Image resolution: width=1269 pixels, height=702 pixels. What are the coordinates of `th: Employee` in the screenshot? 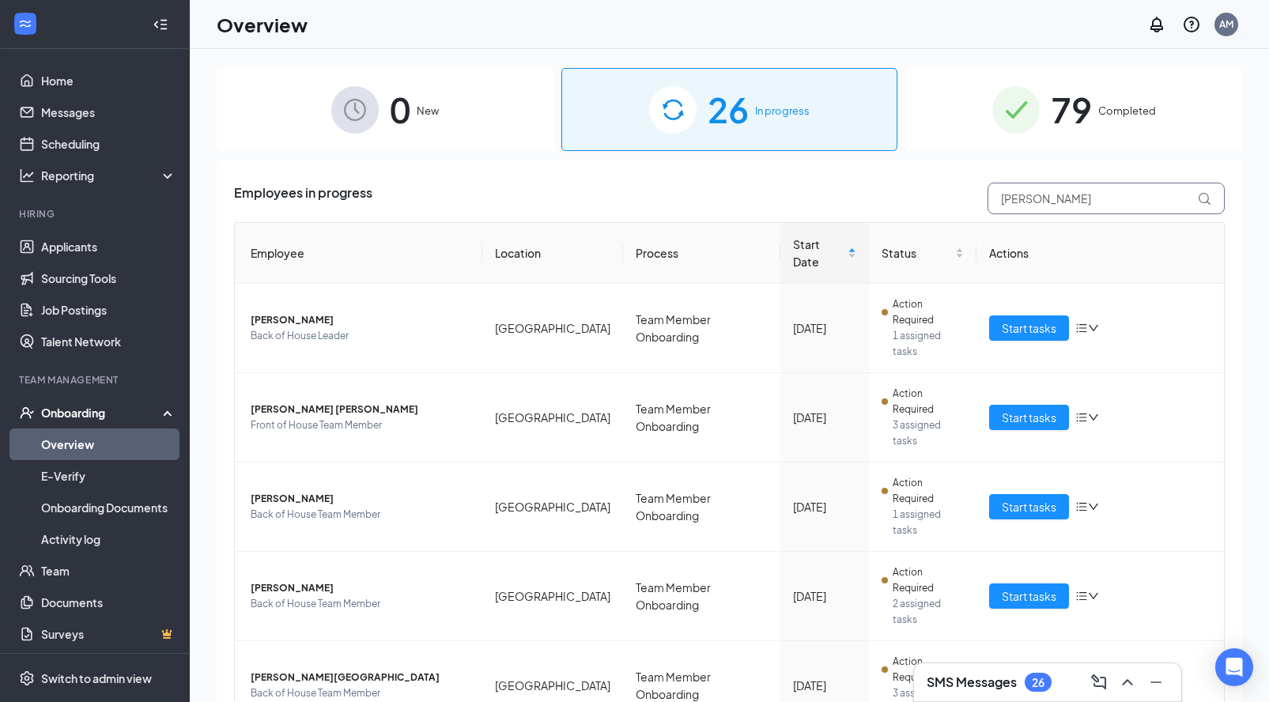 It's located at (358, 253).